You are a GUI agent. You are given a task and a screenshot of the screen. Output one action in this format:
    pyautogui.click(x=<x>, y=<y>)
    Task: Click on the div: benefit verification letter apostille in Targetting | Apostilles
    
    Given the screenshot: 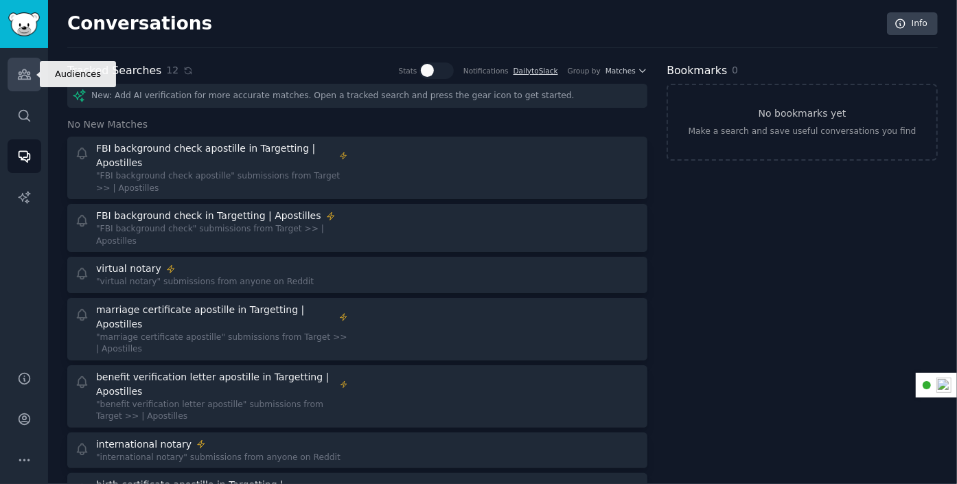 What is the action you would take?
    pyautogui.click(x=216, y=384)
    